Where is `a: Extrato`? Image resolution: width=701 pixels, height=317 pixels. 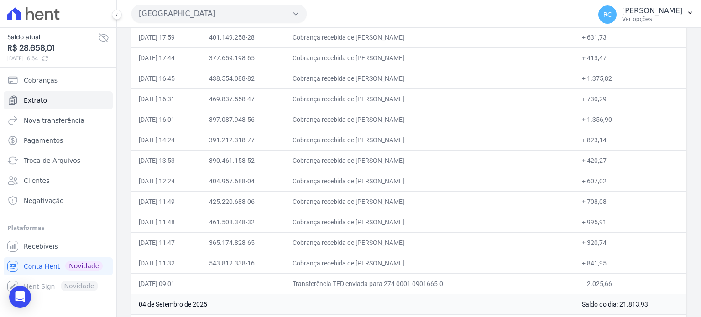
a: Extrato is located at coordinates (58, 100).